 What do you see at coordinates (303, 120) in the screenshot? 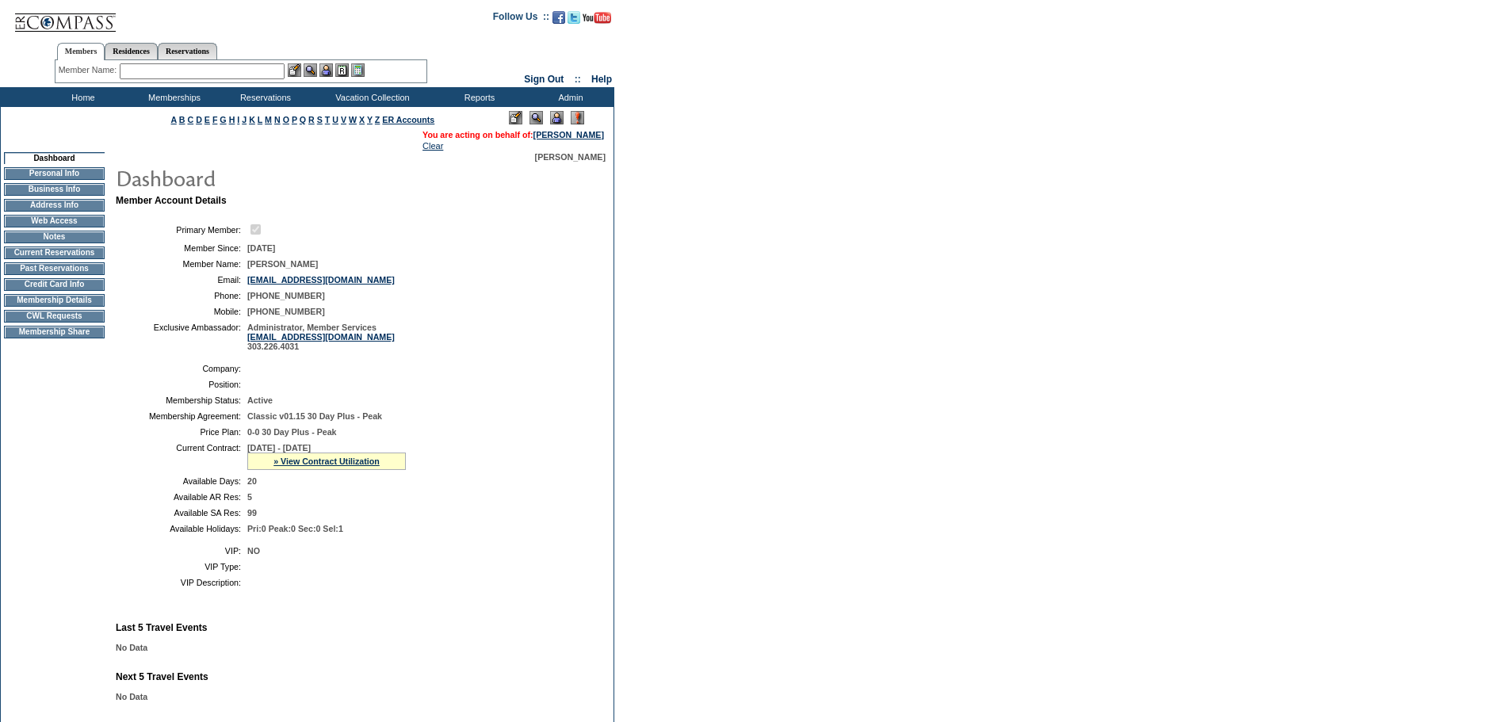
I see `a: Q` at bounding box center [303, 120].